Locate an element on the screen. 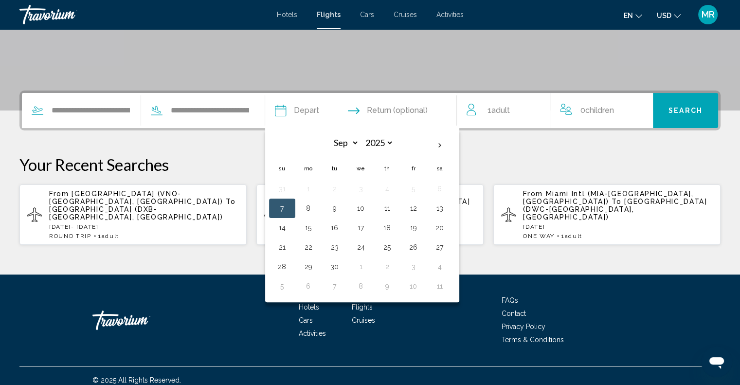 Image resolution: width=740 pixels, height=385 pixels. span: ONE WAY is located at coordinates (539, 236).